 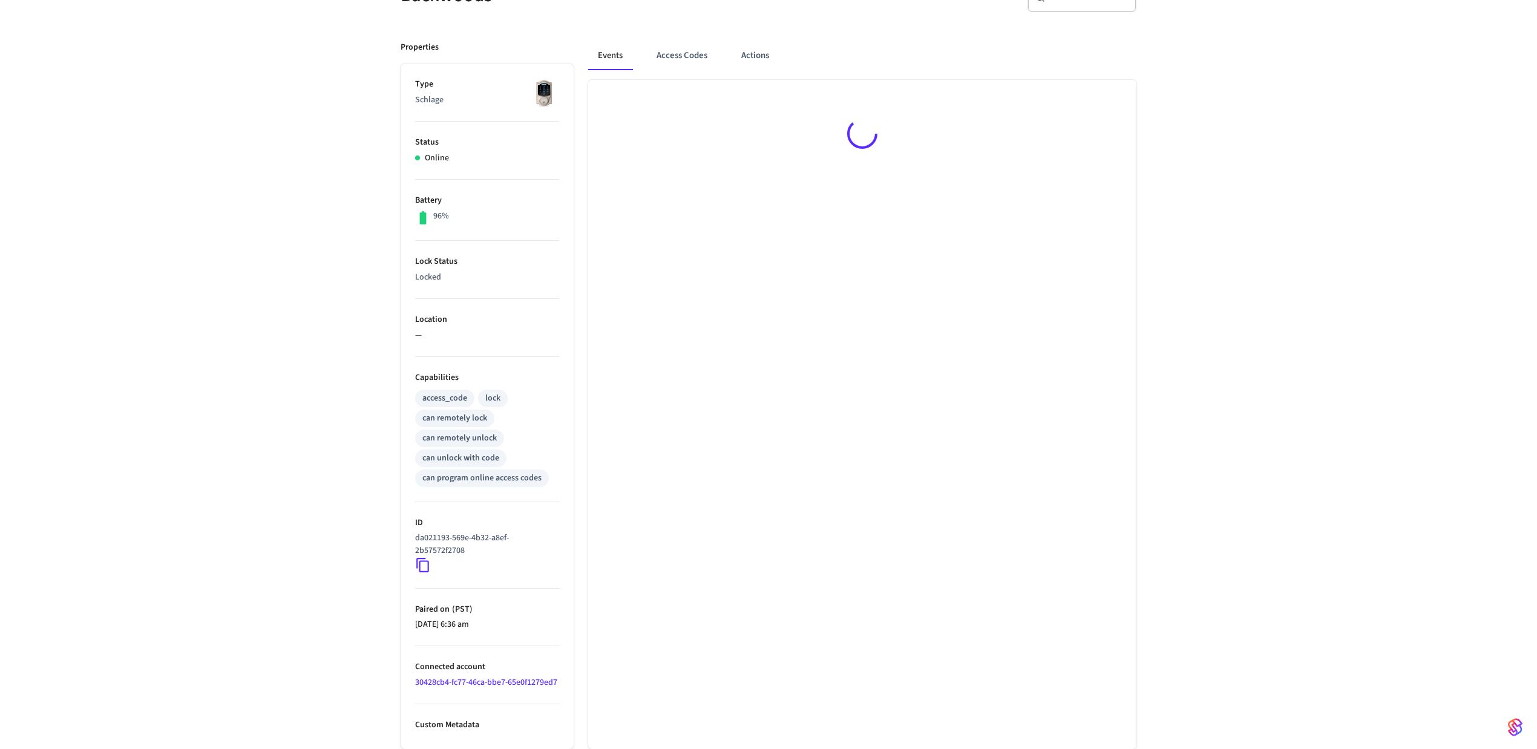 What do you see at coordinates (459, 438) in the screenshot?
I see `div: can remotely unlock` at bounding box center [459, 438].